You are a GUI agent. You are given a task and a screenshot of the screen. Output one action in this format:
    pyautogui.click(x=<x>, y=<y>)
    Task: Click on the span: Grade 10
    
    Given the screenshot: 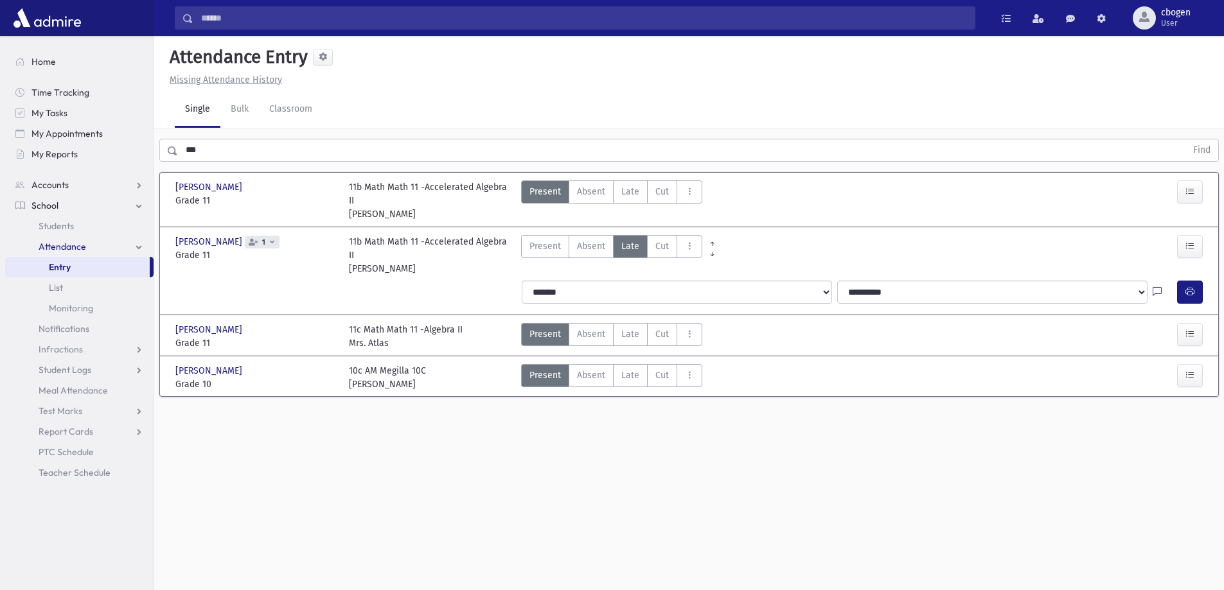 What is the action you would take?
    pyautogui.click(x=256, y=384)
    